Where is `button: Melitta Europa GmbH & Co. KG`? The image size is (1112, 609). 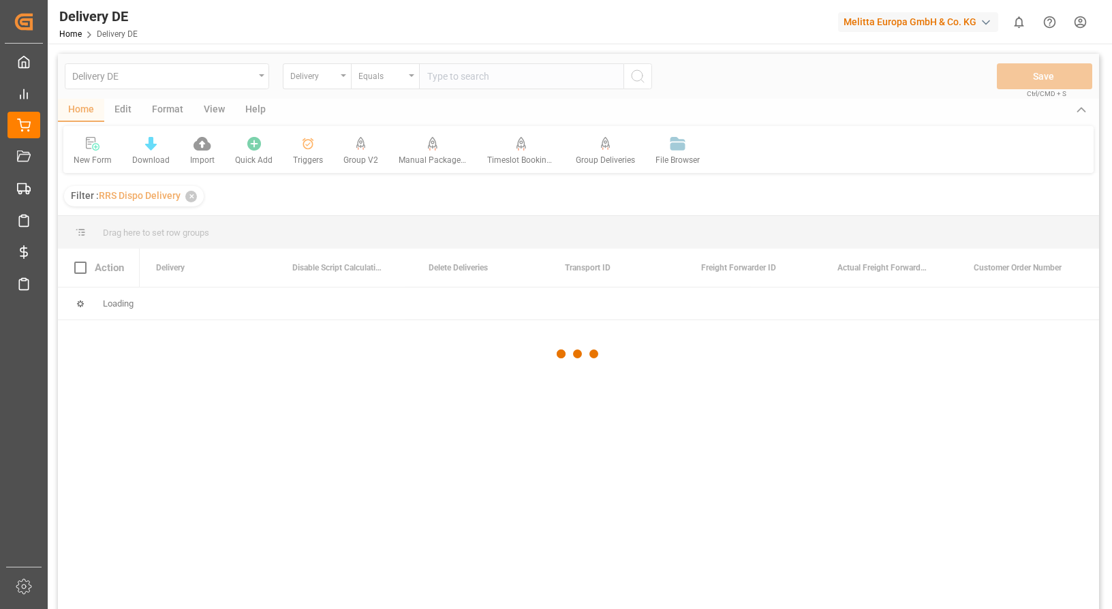
button: Melitta Europa GmbH & Co. KG is located at coordinates (921, 22).